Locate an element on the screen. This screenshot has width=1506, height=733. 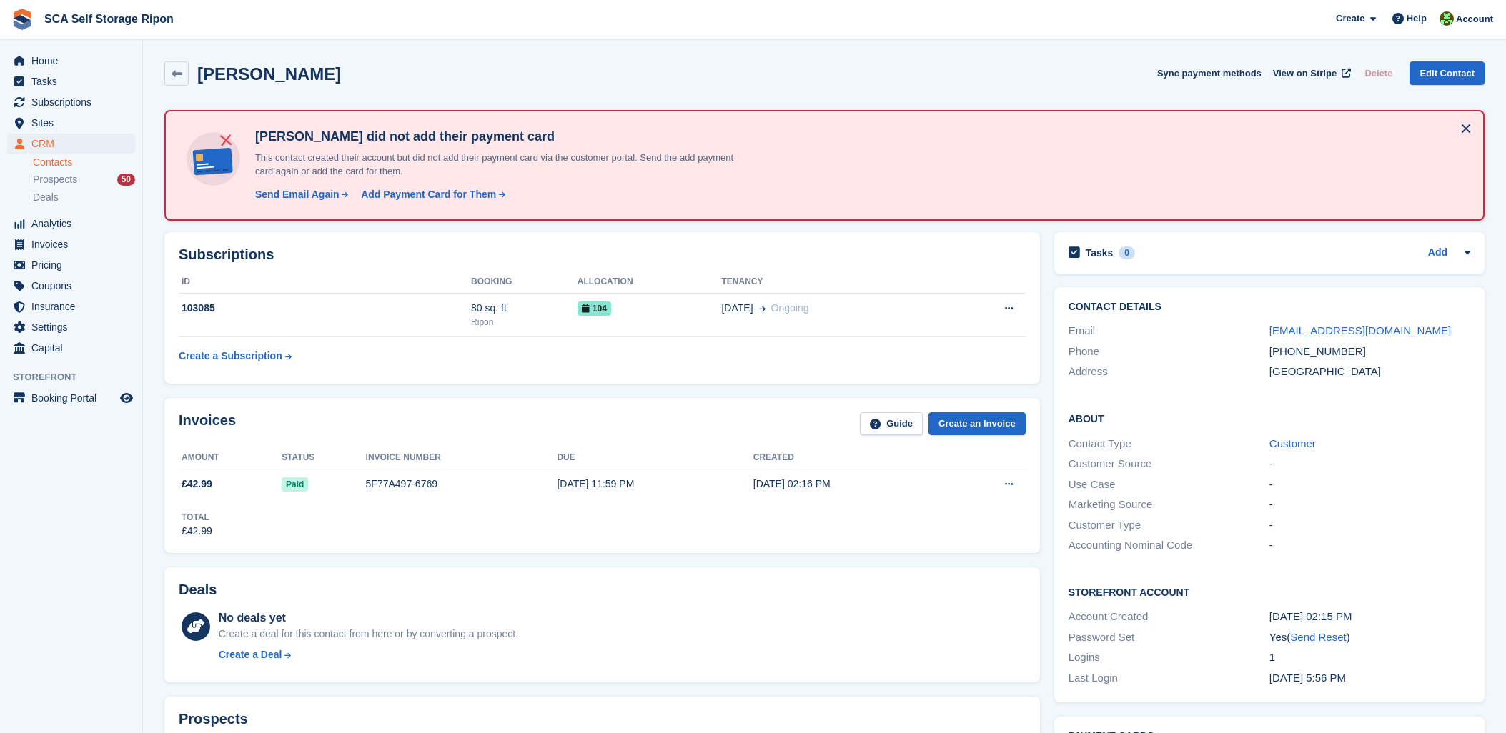
span: Deals is located at coordinates (46, 197).